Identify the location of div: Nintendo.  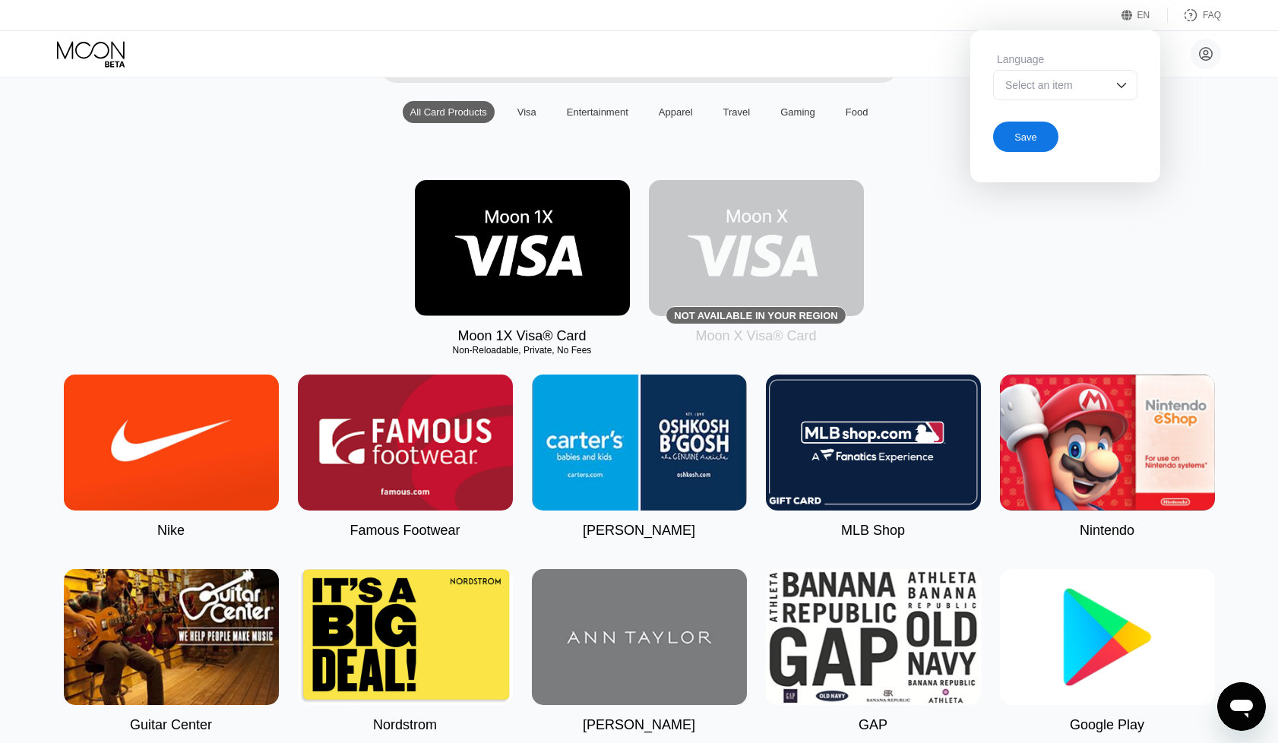
(1107, 530).